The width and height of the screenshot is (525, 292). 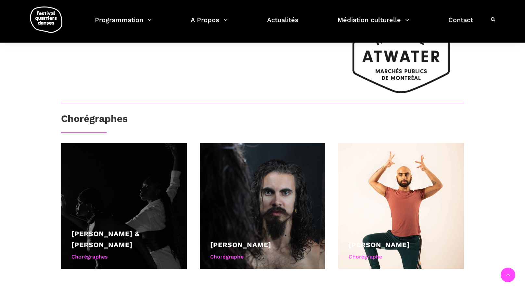 I want to click on a: Contact, so click(x=461, y=24).